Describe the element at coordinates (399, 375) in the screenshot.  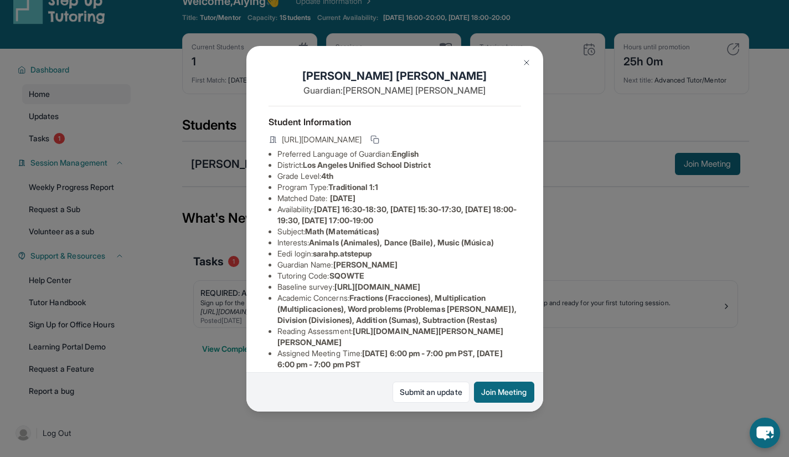
I see `li: Temporary tutoring link :` at that location.